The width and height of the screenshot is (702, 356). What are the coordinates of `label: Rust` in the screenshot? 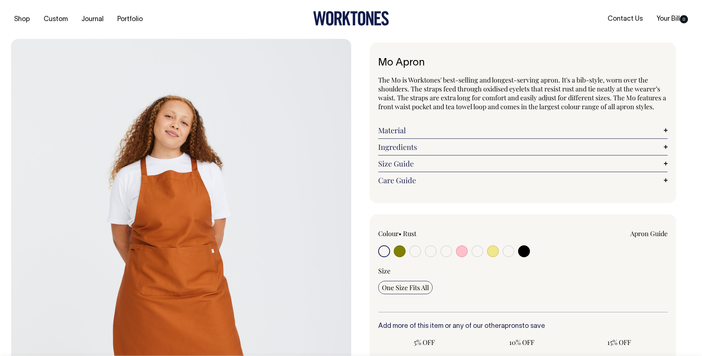 It's located at (410, 233).